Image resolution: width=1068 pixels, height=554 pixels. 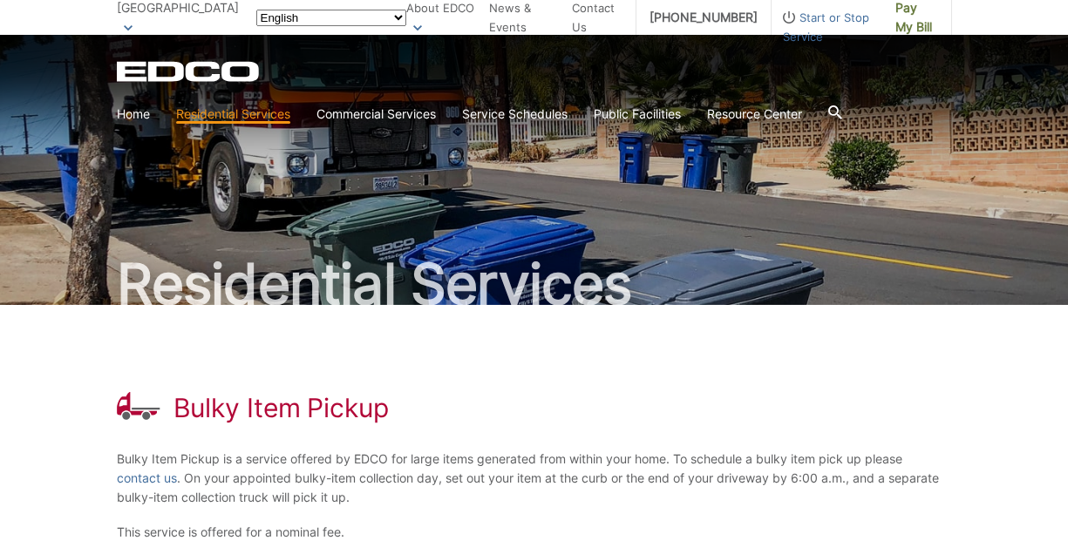 I want to click on a: EDCD logo. Return to the homepage., so click(x=189, y=71).